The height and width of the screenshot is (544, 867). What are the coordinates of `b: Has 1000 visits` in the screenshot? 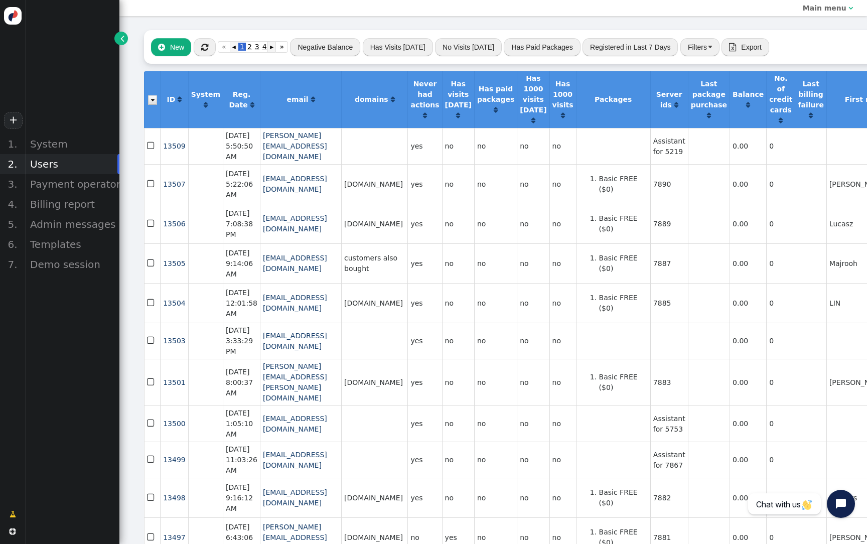 It's located at (563, 94).